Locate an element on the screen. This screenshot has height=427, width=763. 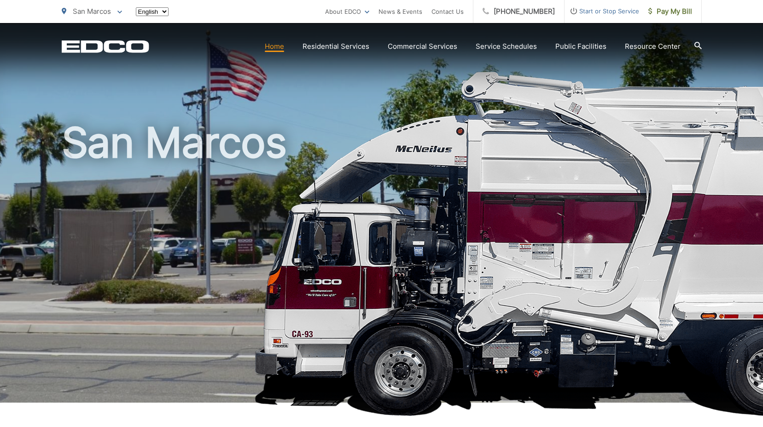
a: Commercial Services is located at coordinates (422, 46).